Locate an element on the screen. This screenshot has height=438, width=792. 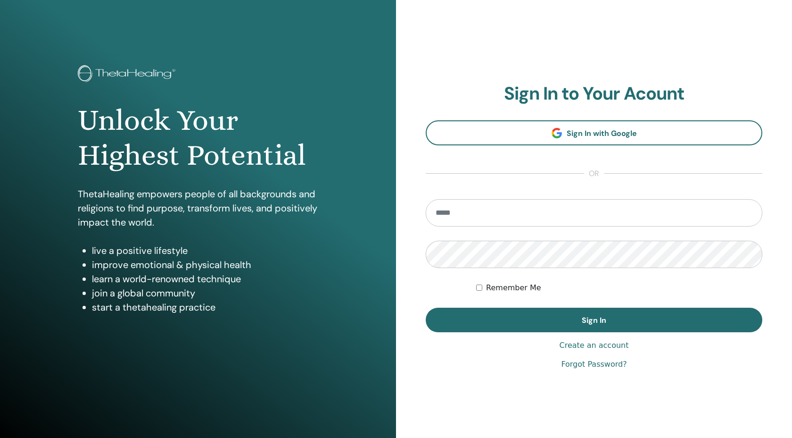
li: start a thetahealing practice is located at coordinates (205, 307).